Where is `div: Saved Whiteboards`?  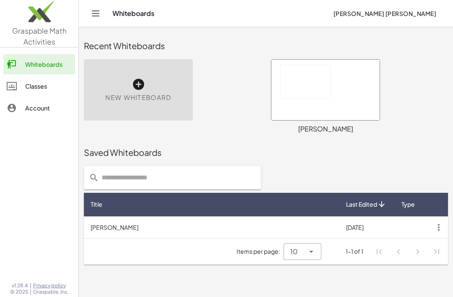 div: Saved Whiteboards is located at coordinates (266, 152).